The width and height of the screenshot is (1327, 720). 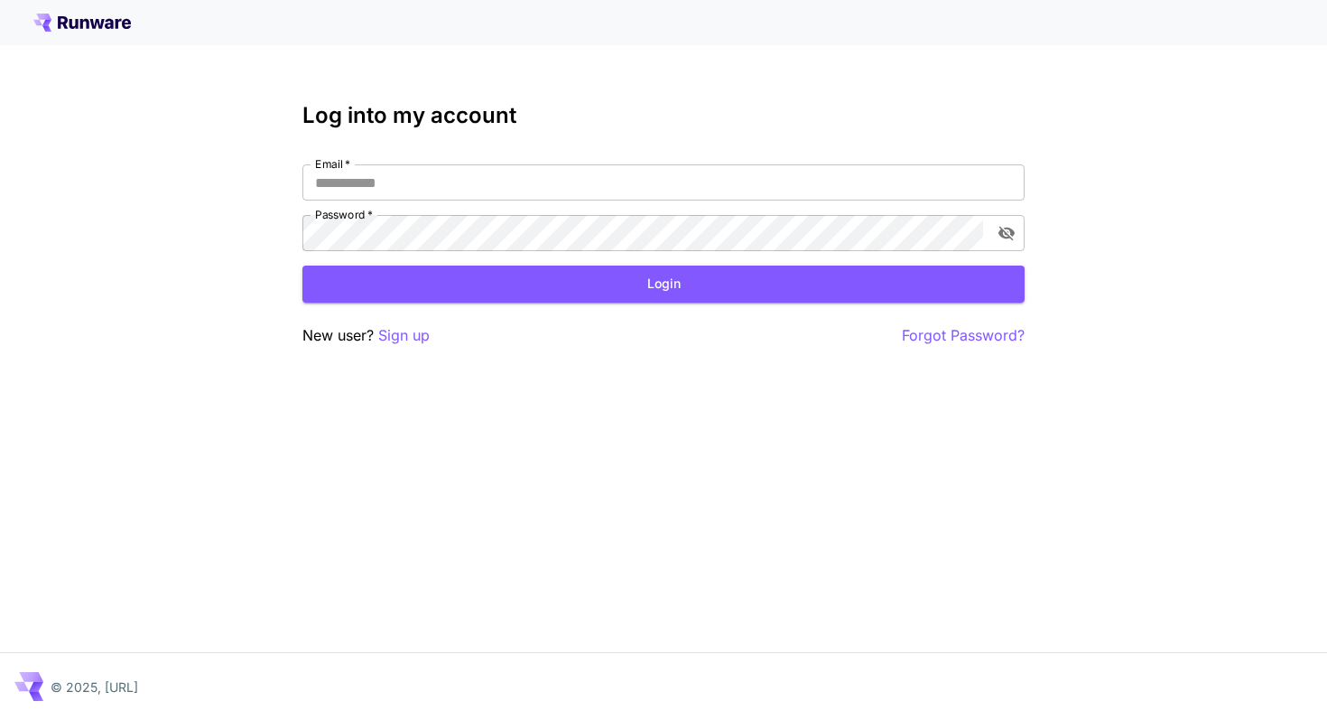 I want to click on button: Forgot Password?, so click(x=963, y=335).